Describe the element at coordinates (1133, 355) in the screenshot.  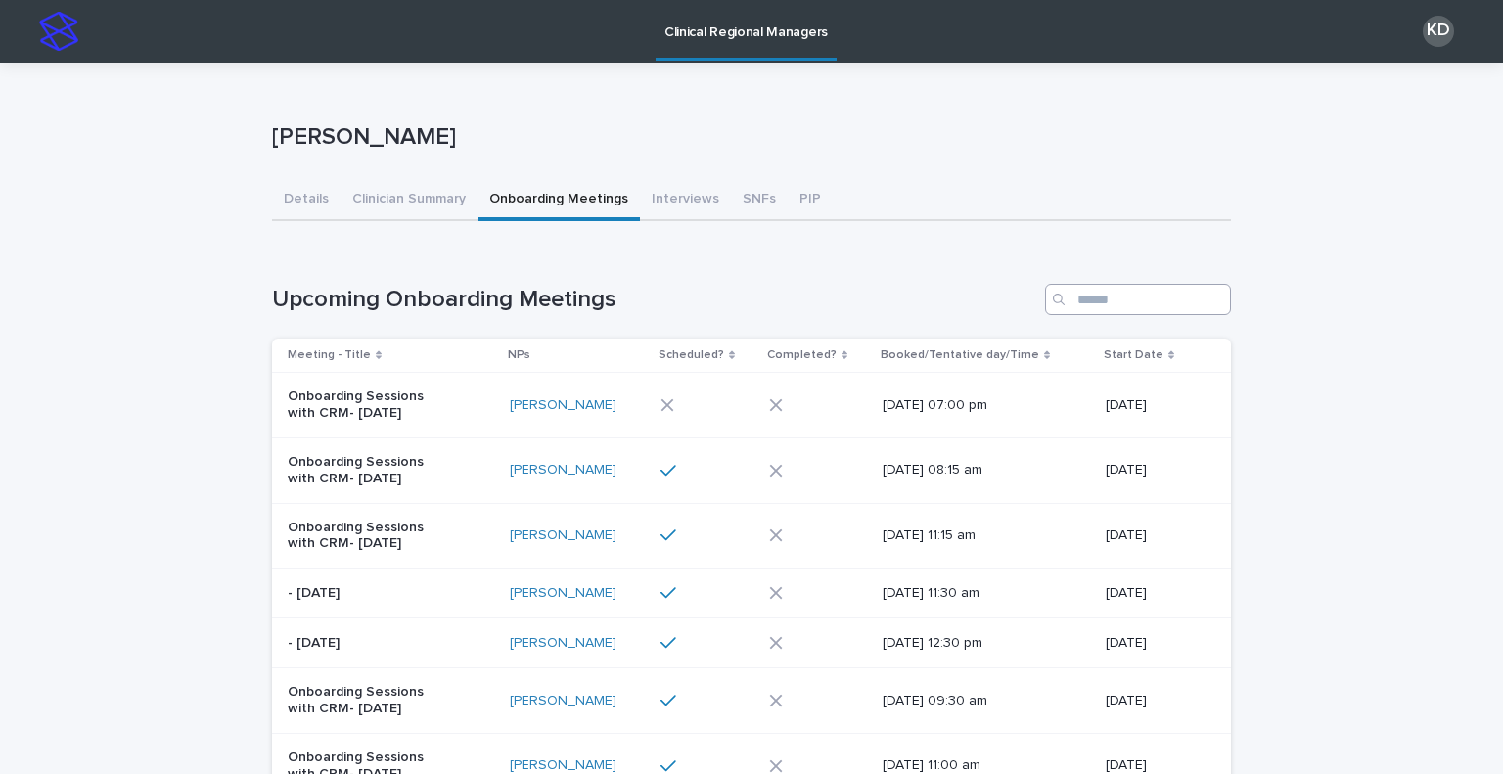
I see `p: Start Date` at that location.